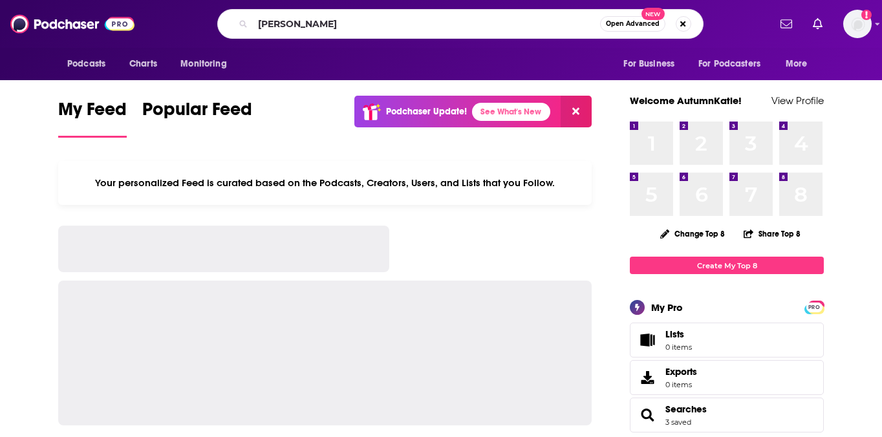 The width and height of the screenshot is (882, 437). I want to click on a: Exports, so click(727, 378).